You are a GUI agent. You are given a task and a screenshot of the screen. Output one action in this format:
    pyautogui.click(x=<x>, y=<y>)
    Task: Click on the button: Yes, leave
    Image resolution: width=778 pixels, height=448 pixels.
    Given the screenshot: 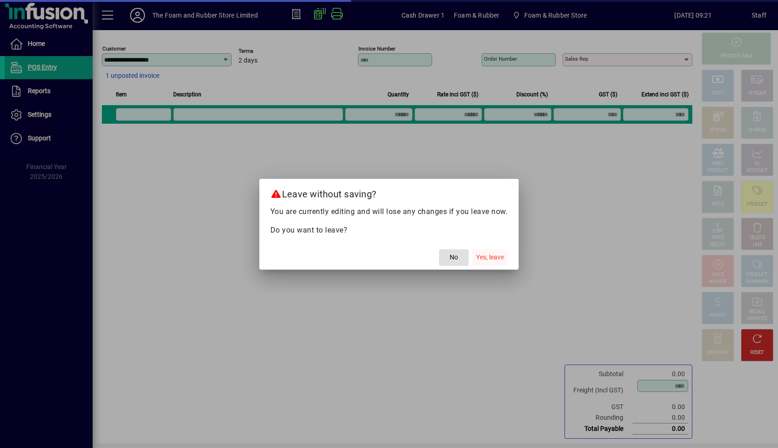 What is the action you would take?
    pyautogui.click(x=490, y=258)
    